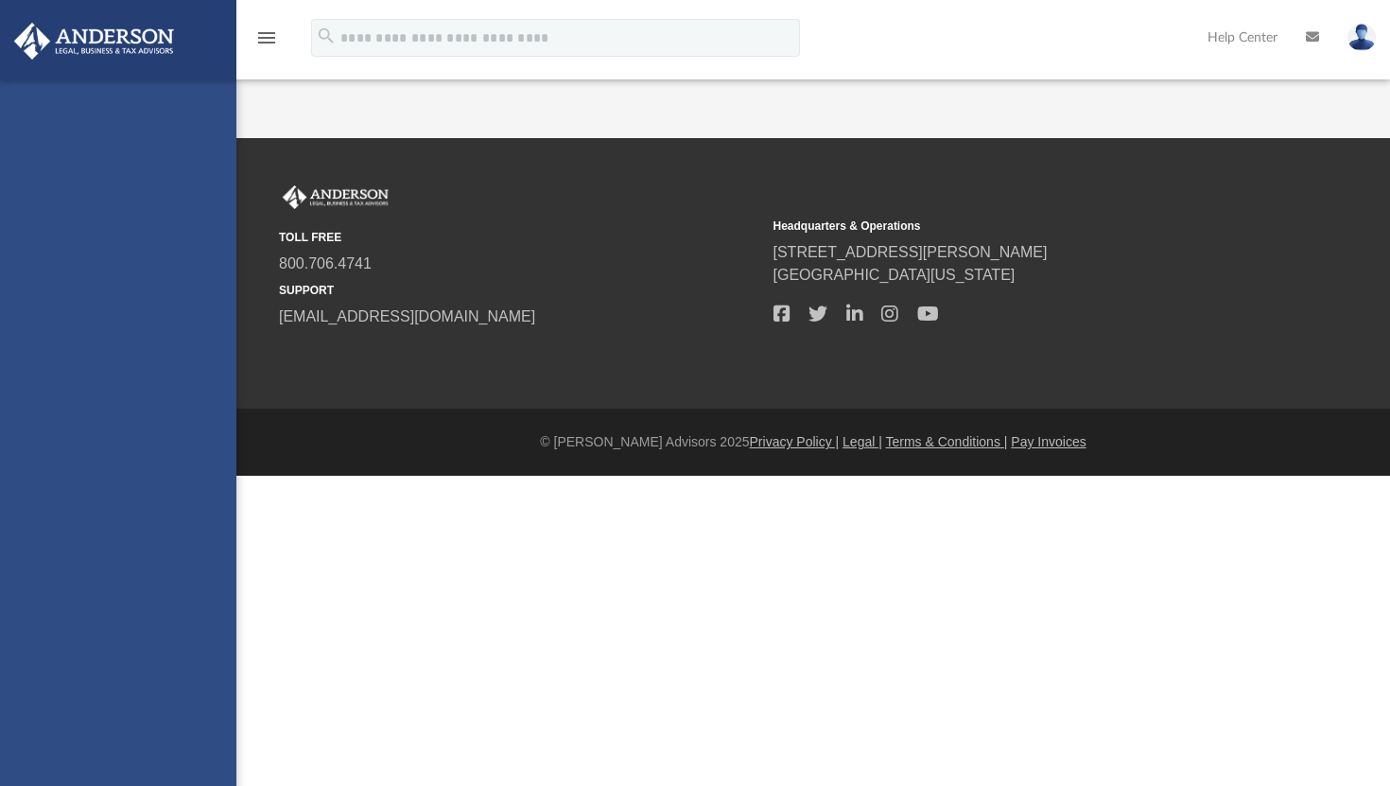 The width and height of the screenshot is (1390, 786). I want to click on img: User Pic, so click(1362, 37).